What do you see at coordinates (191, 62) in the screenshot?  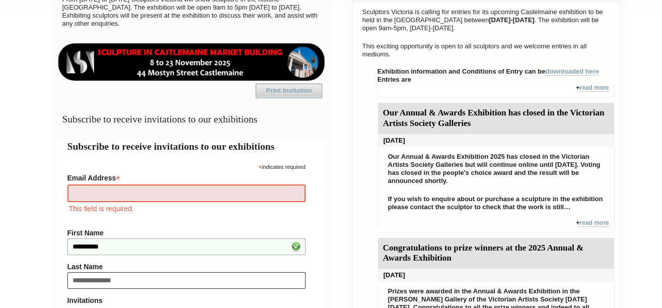 I see `img: castlemaine-ldrbd25v2.png` at bounding box center [191, 62].